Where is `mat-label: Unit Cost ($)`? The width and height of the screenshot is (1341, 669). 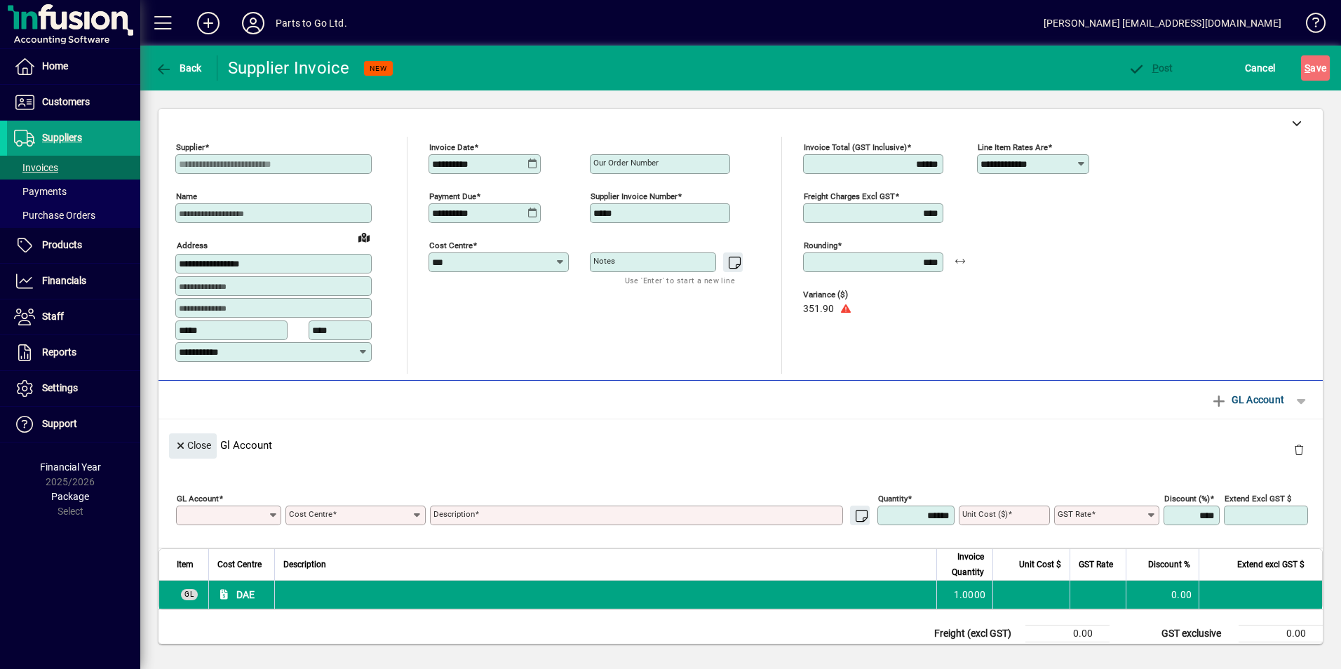
mat-label: Unit Cost ($) is located at coordinates (985, 514).